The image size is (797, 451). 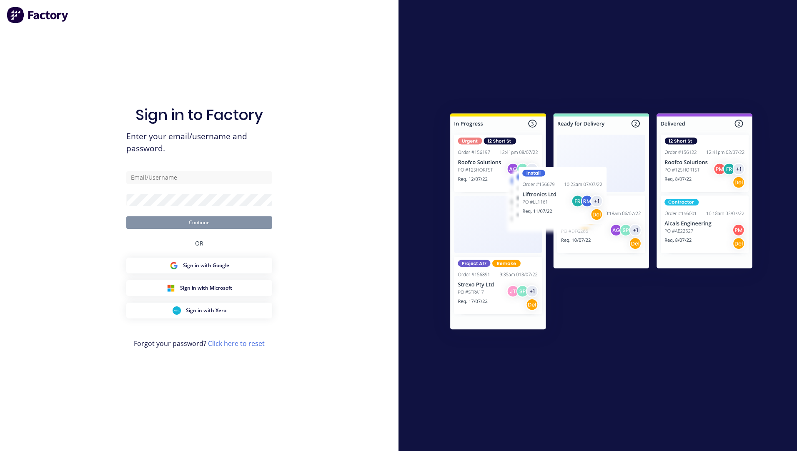 What do you see at coordinates (199, 178) in the screenshot?
I see `input: Email/Username` at bounding box center [199, 178].